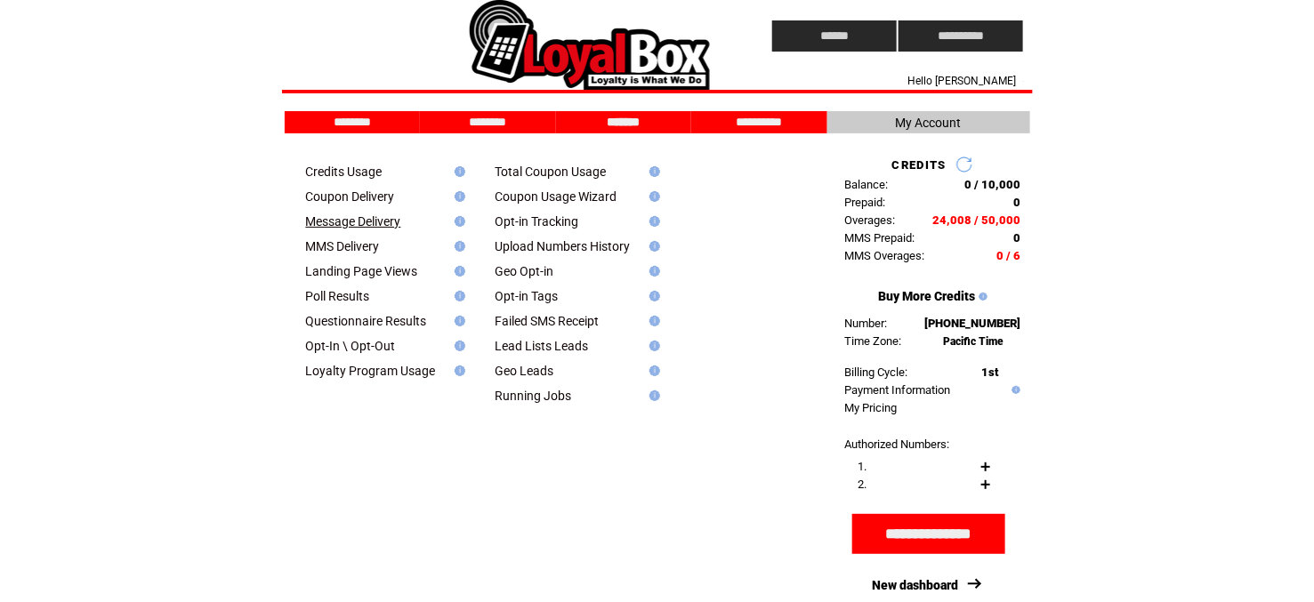 The image size is (1314, 602). What do you see at coordinates (990, 372) in the screenshot?
I see `span: 1st` at bounding box center [990, 372].